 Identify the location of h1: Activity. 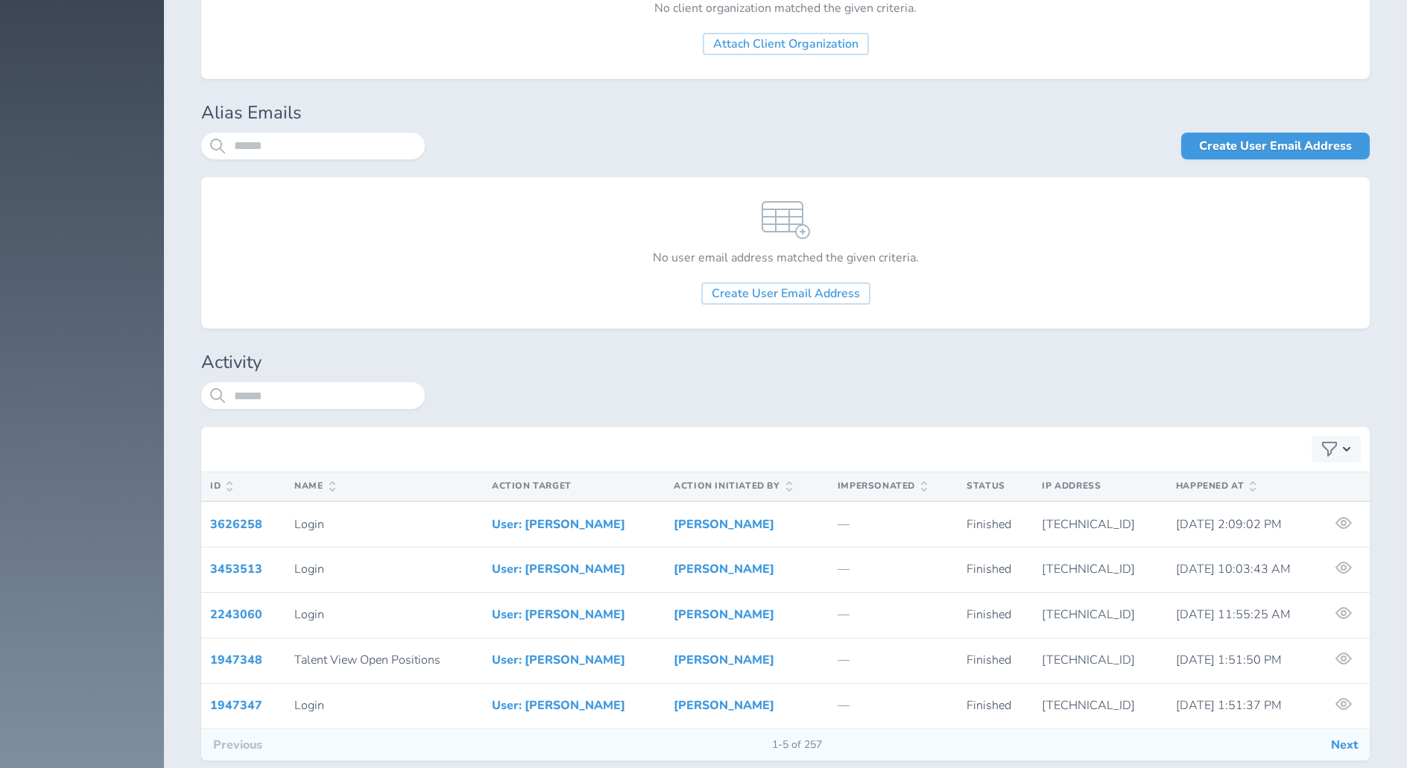
(786, 363).